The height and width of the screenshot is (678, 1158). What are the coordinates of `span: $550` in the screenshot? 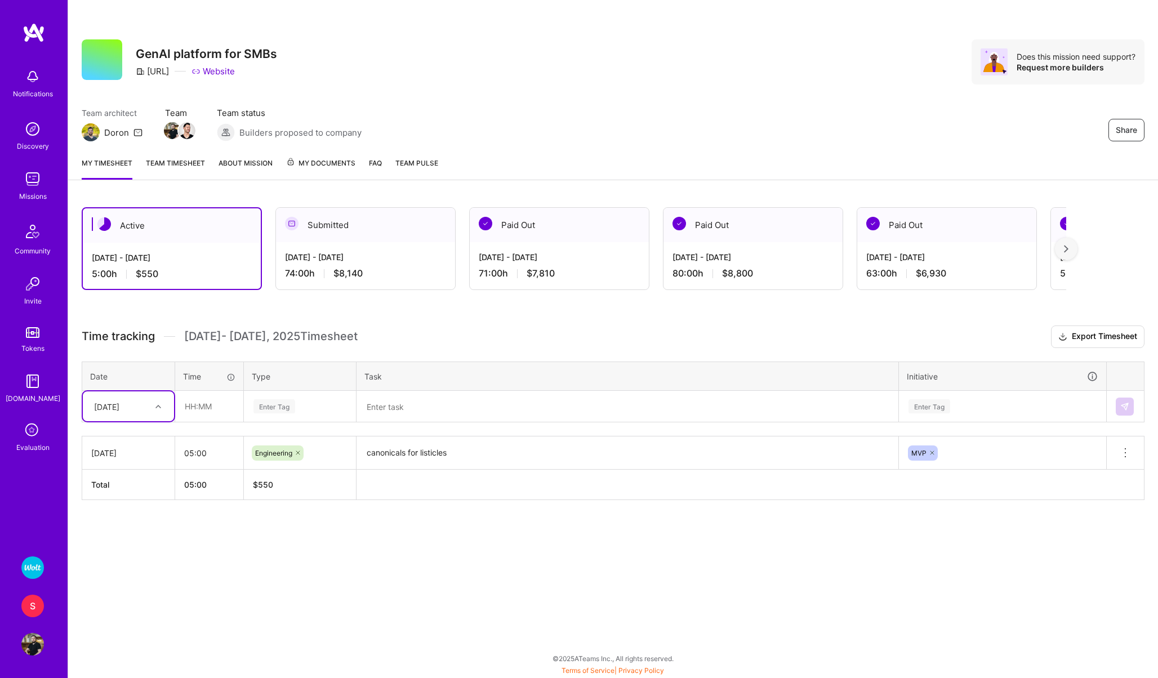 It's located at (147, 274).